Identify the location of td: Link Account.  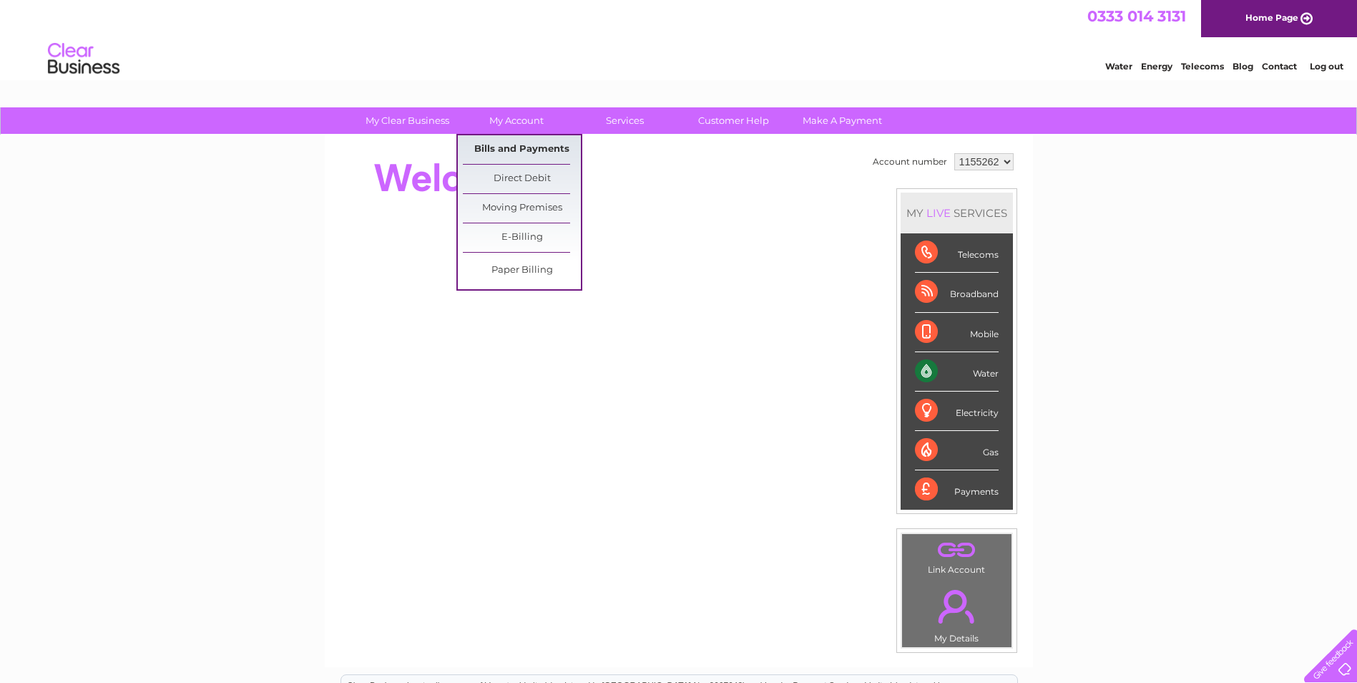
(957, 555).